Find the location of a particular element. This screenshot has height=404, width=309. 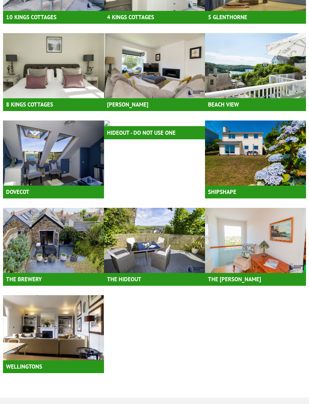

a: Dovecot is located at coordinates (53, 159).